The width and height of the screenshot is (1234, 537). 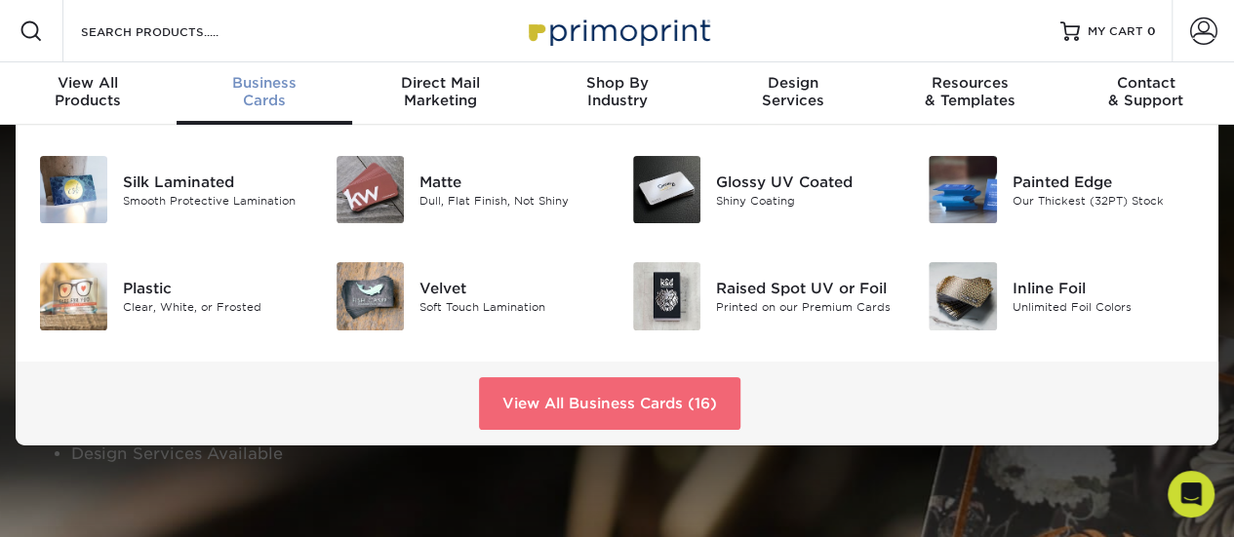 What do you see at coordinates (808, 181) in the screenshot?
I see `div: Glossy UV Coated` at bounding box center [808, 181].